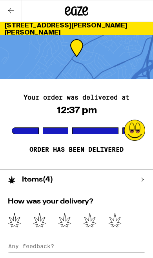 The image size is (153, 258). I want to click on h2: Your order was delivered at, so click(77, 98).